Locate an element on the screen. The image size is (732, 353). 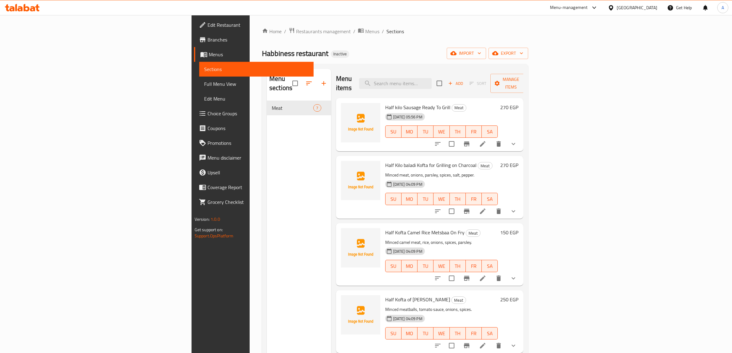
span: Restaurants management is located at coordinates (323, 31).